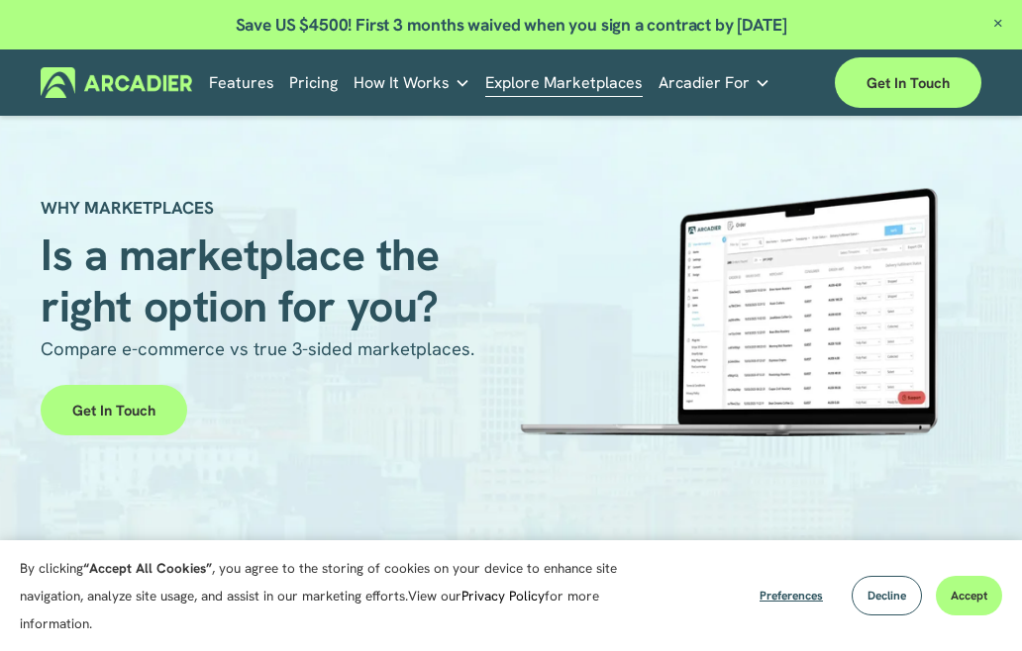 This screenshot has width=1022, height=651. I want to click on button: Preferences, so click(791, 596).